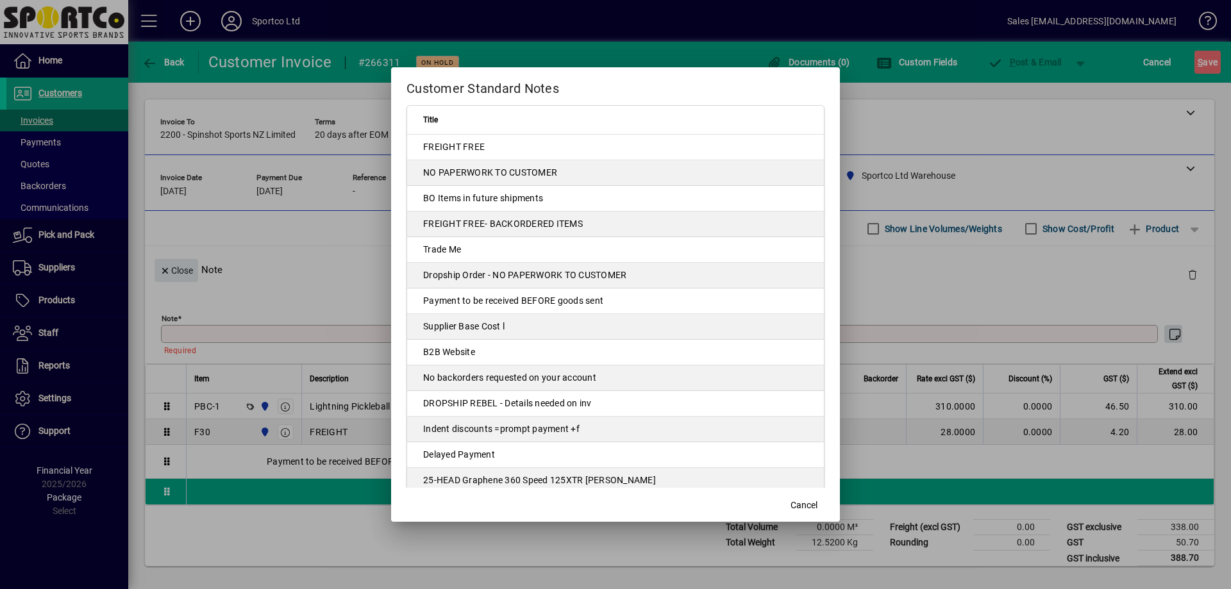 The width and height of the screenshot is (1231, 589). What do you see at coordinates (616, 378) in the screenshot?
I see `td: No backorders requested on your account` at bounding box center [616, 378].